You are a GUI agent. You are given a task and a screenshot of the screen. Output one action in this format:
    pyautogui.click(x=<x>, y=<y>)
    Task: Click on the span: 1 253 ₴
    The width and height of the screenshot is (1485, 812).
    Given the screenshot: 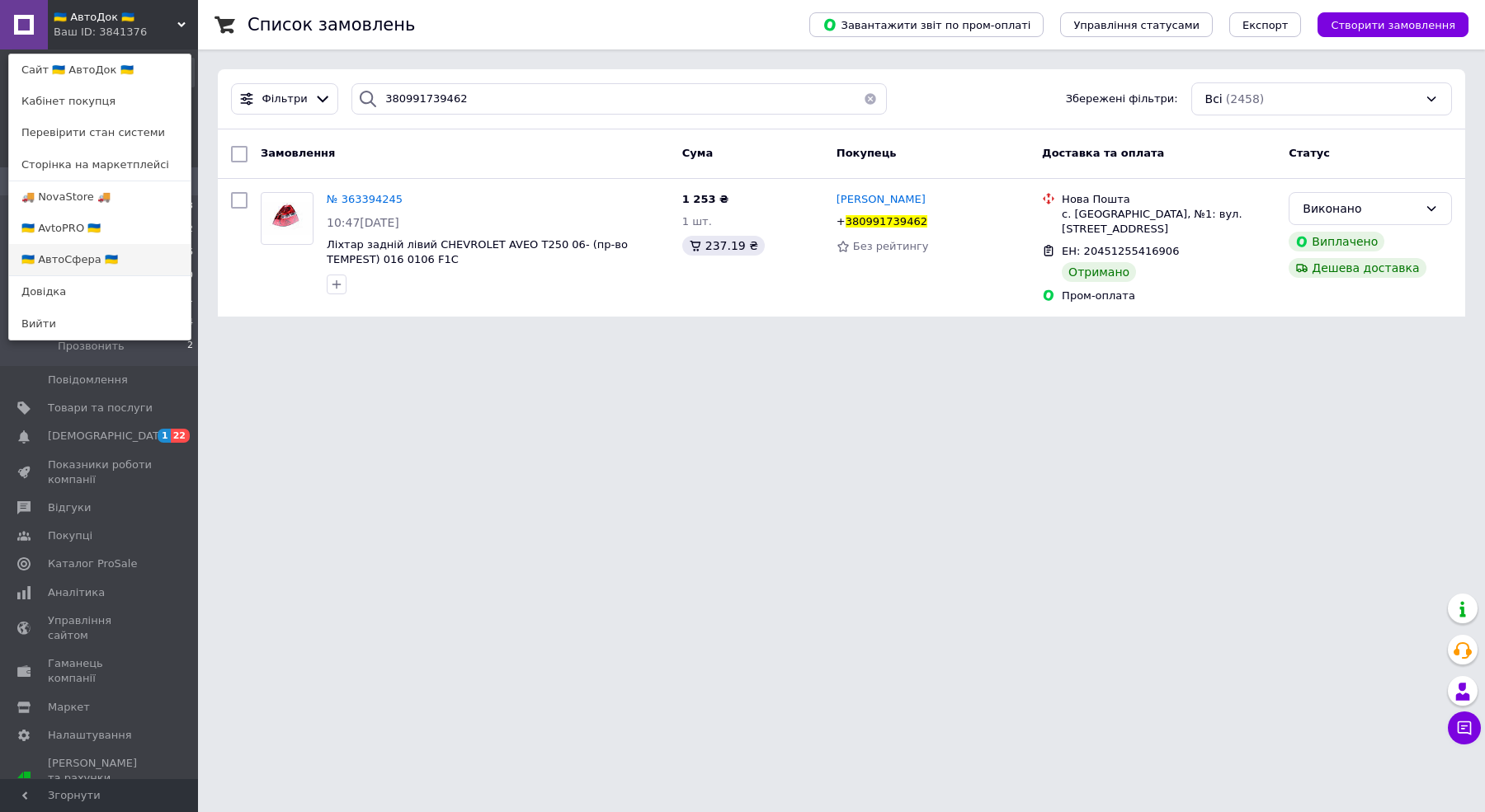 What is the action you would take?
    pyautogui.click(x=705, y=199)
    